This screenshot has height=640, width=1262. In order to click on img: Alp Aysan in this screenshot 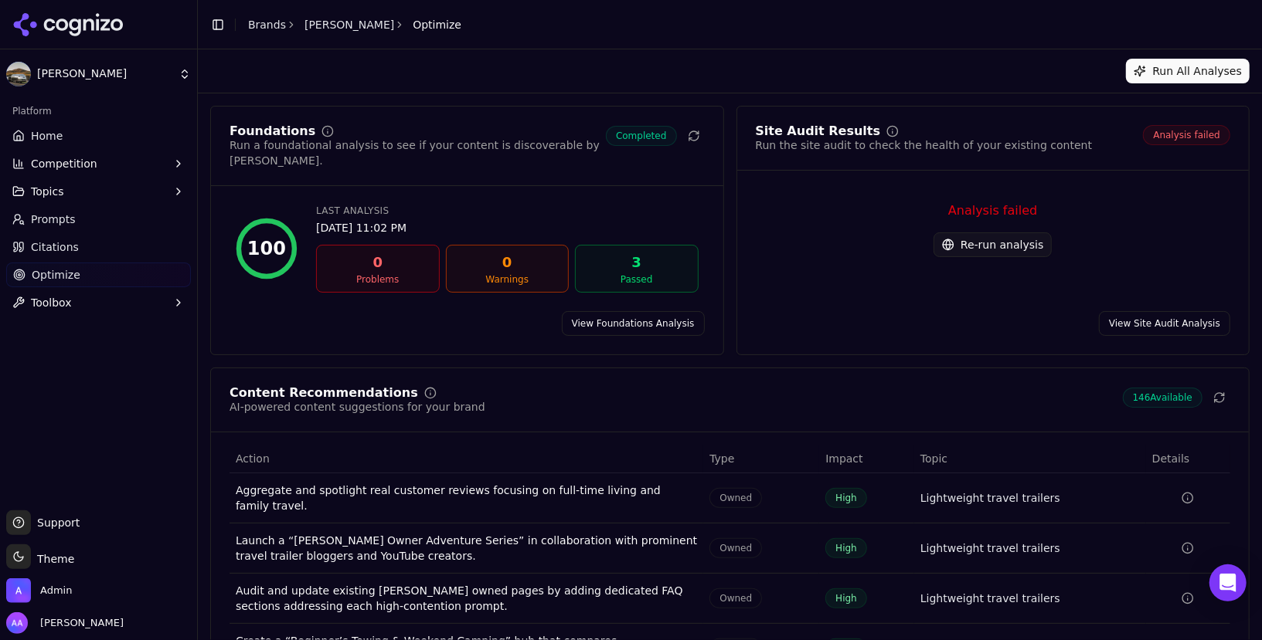, I will do `click(17, 623)`.